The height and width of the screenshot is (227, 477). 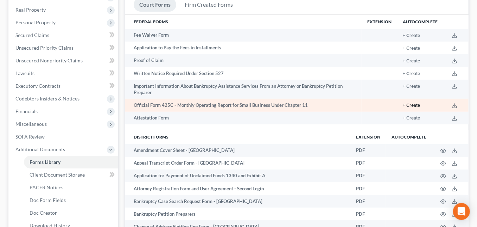 What do you see at coordinates (244, 61) in the screenshot?
I see `td: Proof of Claim` at bounding box center [244, 61].